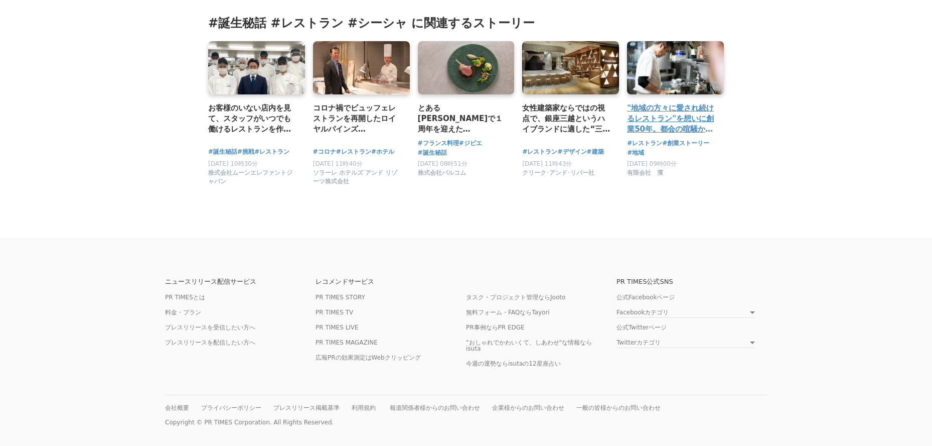 This screenshot has width=932, height=446. Describe the element at coordinates (252, 118) in the screenshot. I see `h3: お客様のいない店内を見て、スタッフがいつでも働けるレストランを作ろうと思った` at that location.